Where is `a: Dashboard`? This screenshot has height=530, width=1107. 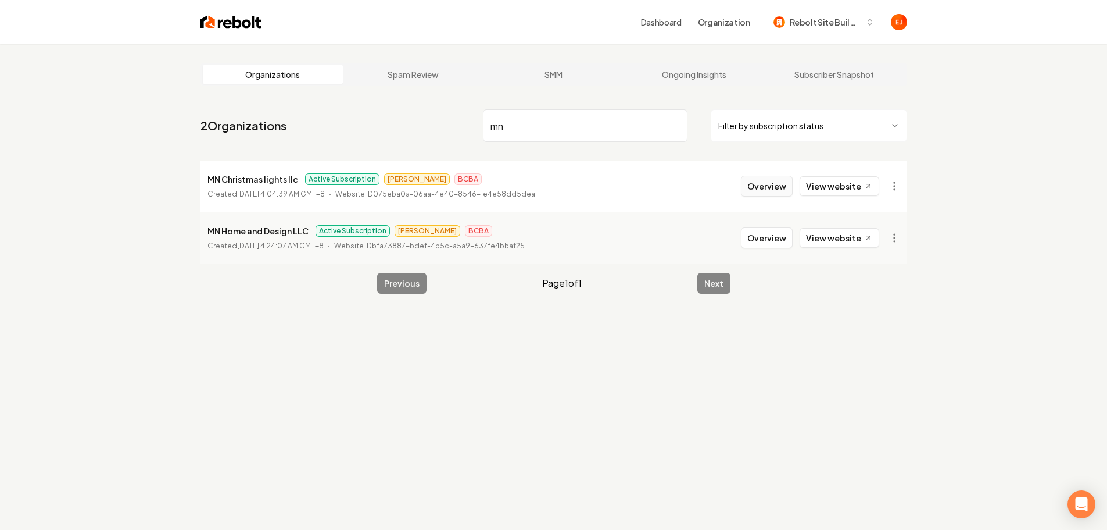
a: Dashboard is located at coordinates (662, 22).